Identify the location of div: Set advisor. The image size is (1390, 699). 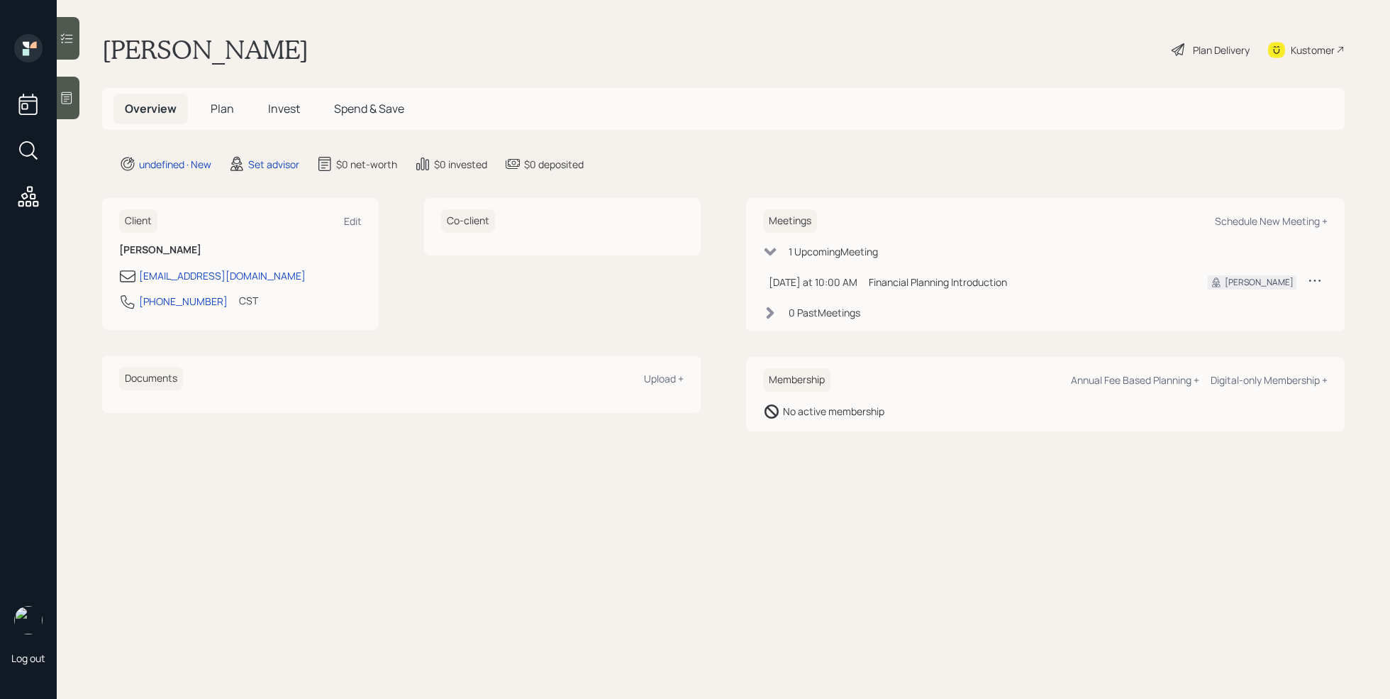
(274, 164).